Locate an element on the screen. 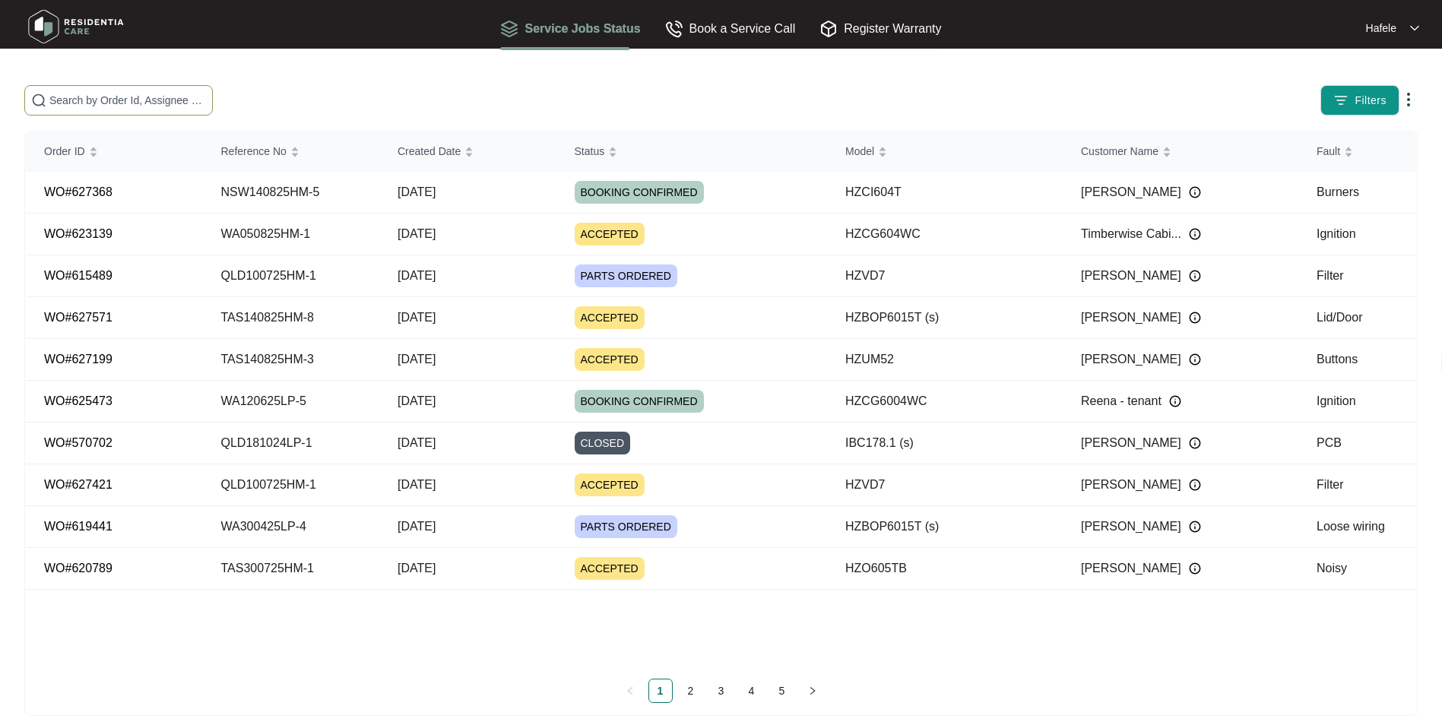  span: Reference No is located at coordinates (254, 151).